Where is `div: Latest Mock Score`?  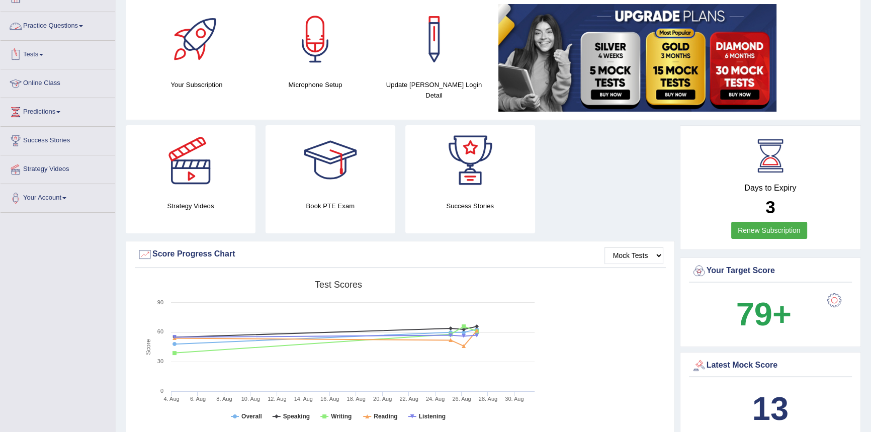 div: Latest Mock Score is located at coordinates (770, 366).